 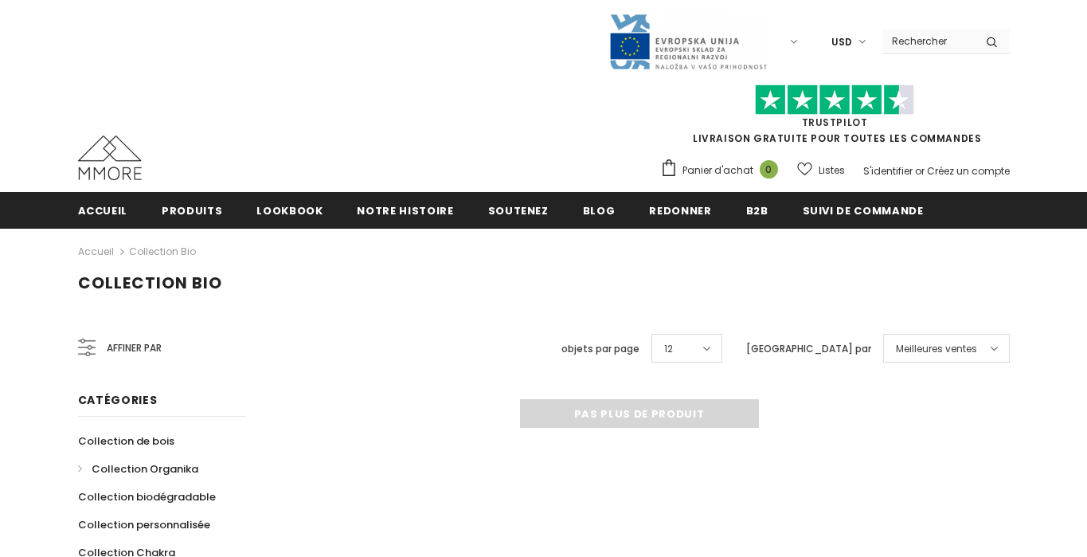 I want to click on span: B2B, so click(x=757, y=210).